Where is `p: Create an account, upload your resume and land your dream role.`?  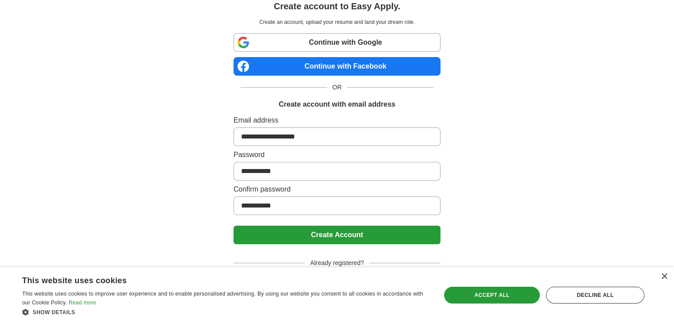
p: Create an account, upload your resume and land your dream role. is located at coordinates (337, 22).